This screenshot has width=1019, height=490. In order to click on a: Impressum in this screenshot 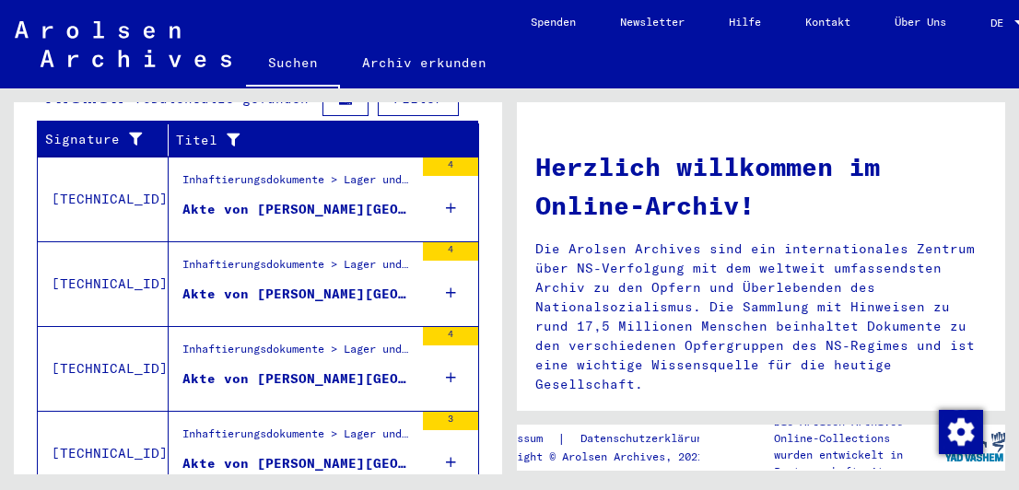, I will do `click(521, 439)`.